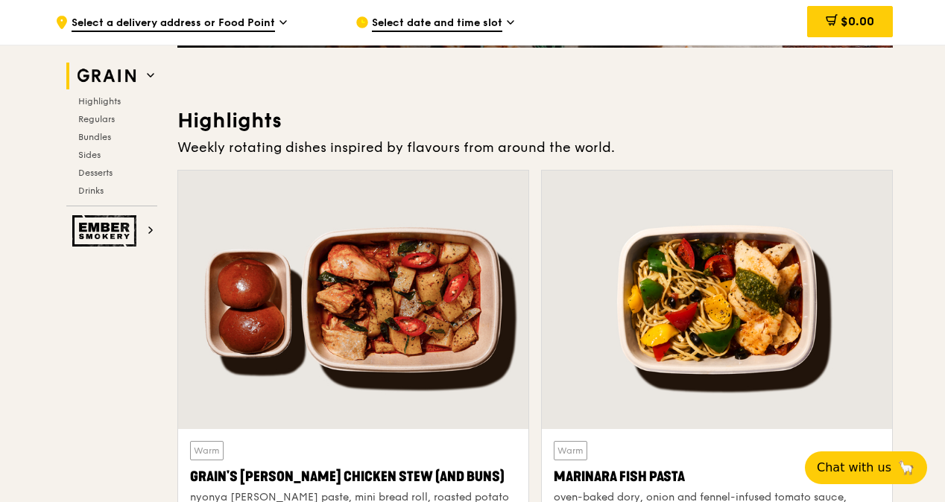 This screenshot has height=502, width=945. What do you see at coordinates (89, 155) in the screenshot?
I see `span: Sides` at bounding box center [89, 155].